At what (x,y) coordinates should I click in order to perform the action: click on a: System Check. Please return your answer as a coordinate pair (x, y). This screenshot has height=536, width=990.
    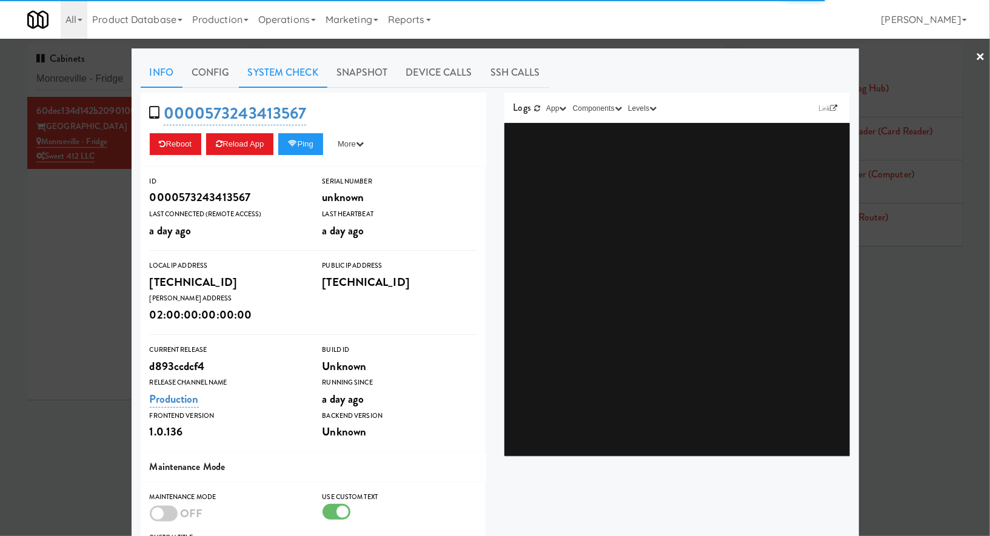
    Looking at the image, I should click on (283, 73).